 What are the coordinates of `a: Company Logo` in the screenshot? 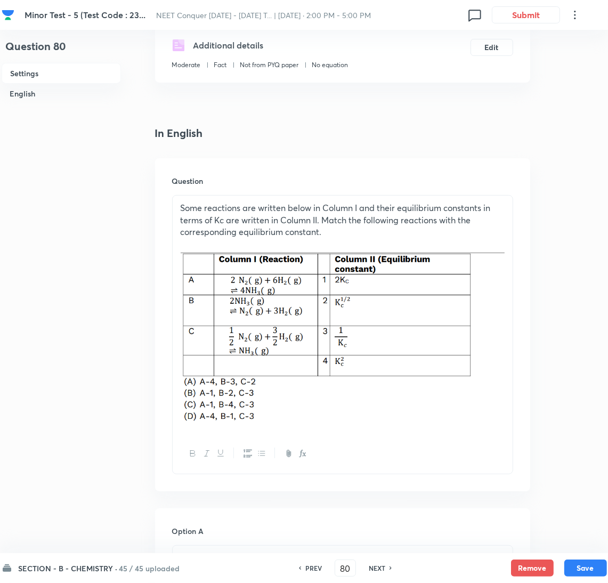 It's located at (9, 15).